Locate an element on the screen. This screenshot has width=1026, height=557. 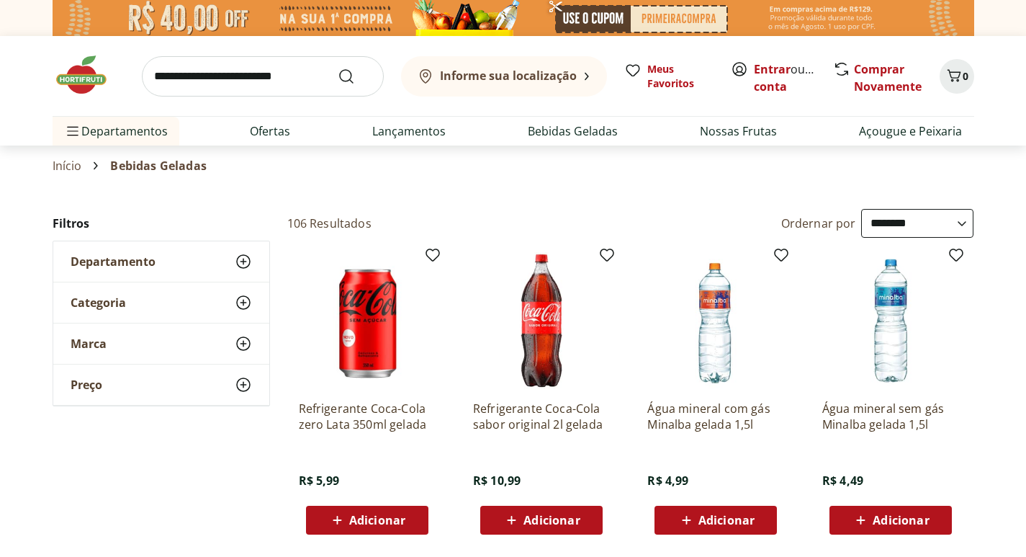
button: Marca is located at coordinates (161, 344).